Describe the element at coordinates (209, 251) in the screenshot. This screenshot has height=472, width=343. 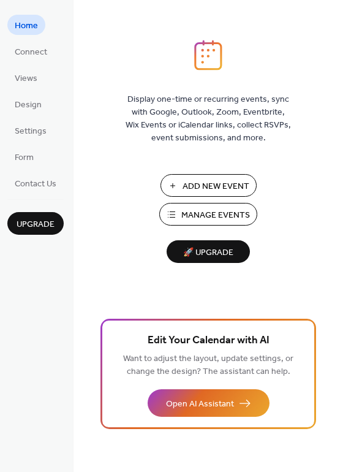
I see `button: 🚀 Upgrade` at that location.